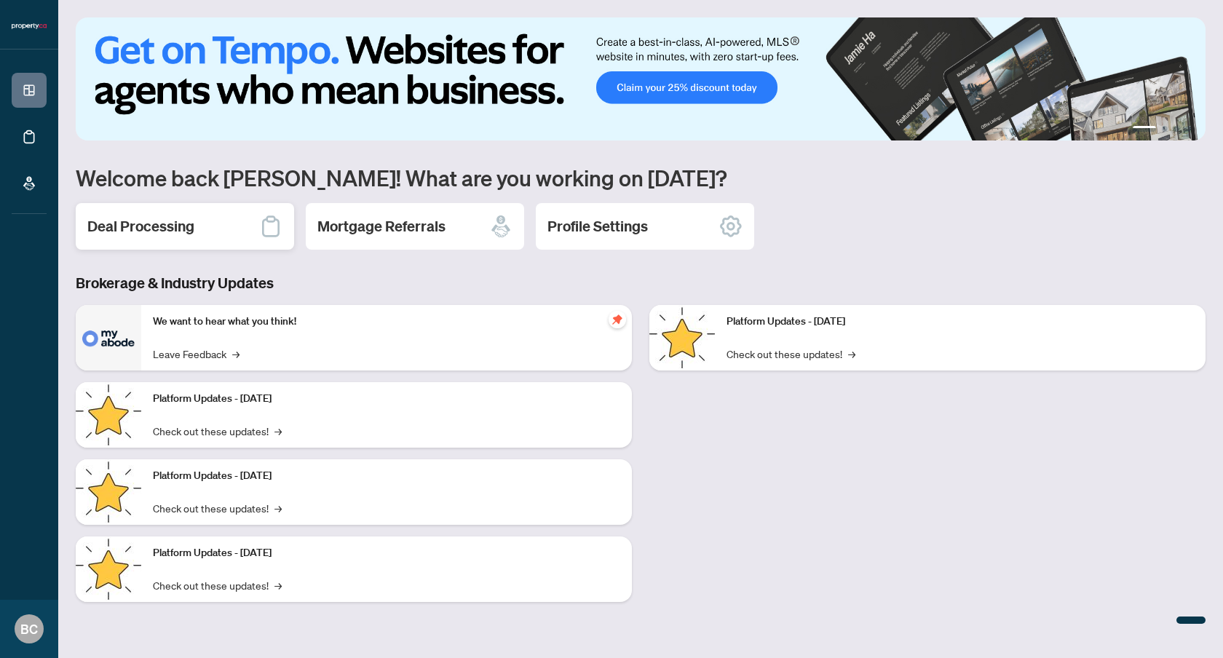 The height and width of the screenshot is (658, 1223). Describe the element at coordinates (598, 226) in the screenshot. I see `h2: Profile Settings` at that location.